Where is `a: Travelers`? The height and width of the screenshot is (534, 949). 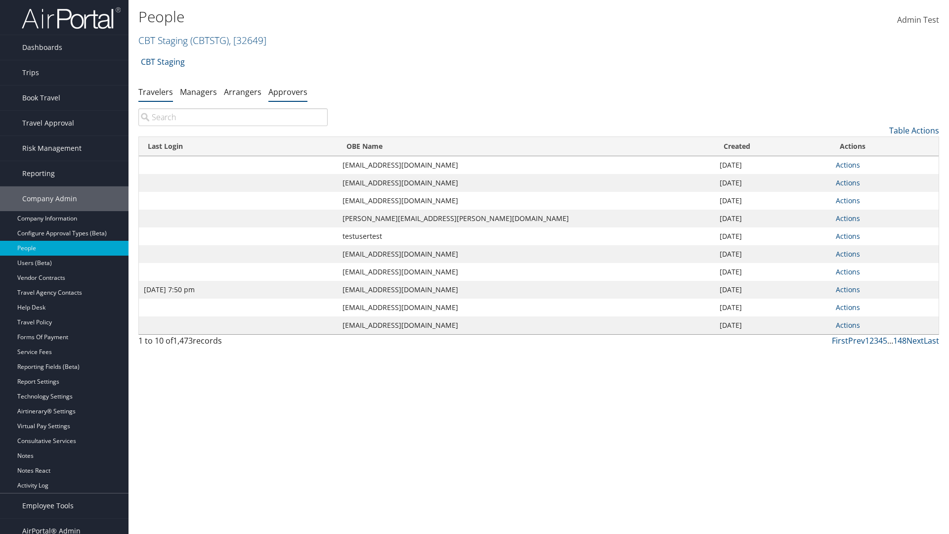 a: Travelers is located at coordinates (156, 92).